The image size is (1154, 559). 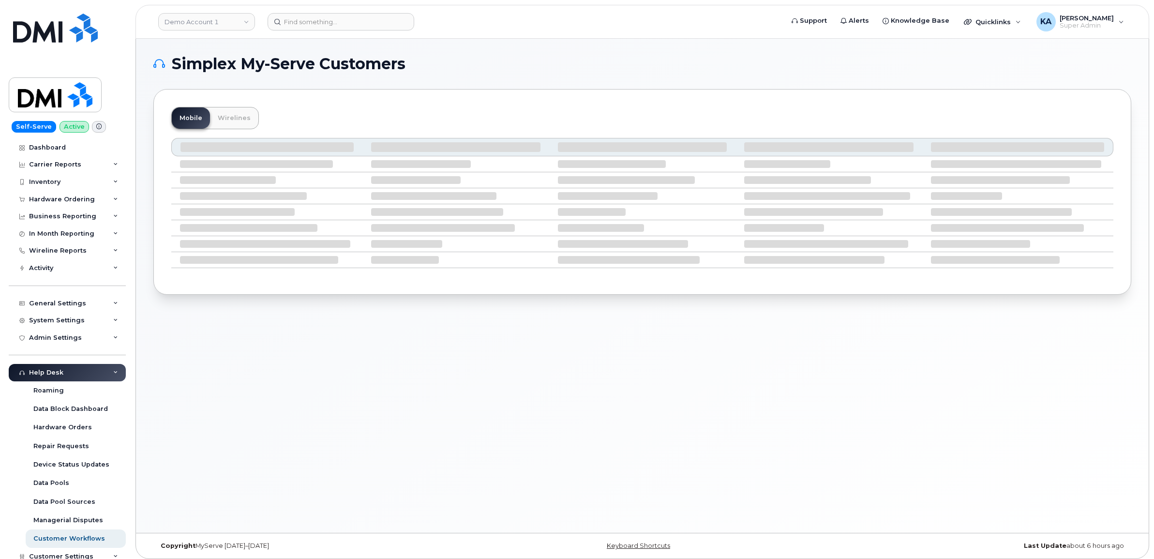 What do you see at coordinates (638, 545) in the screenshot?
I see `a: Keyboard Shortcuts` at bounding box center [638, 545].